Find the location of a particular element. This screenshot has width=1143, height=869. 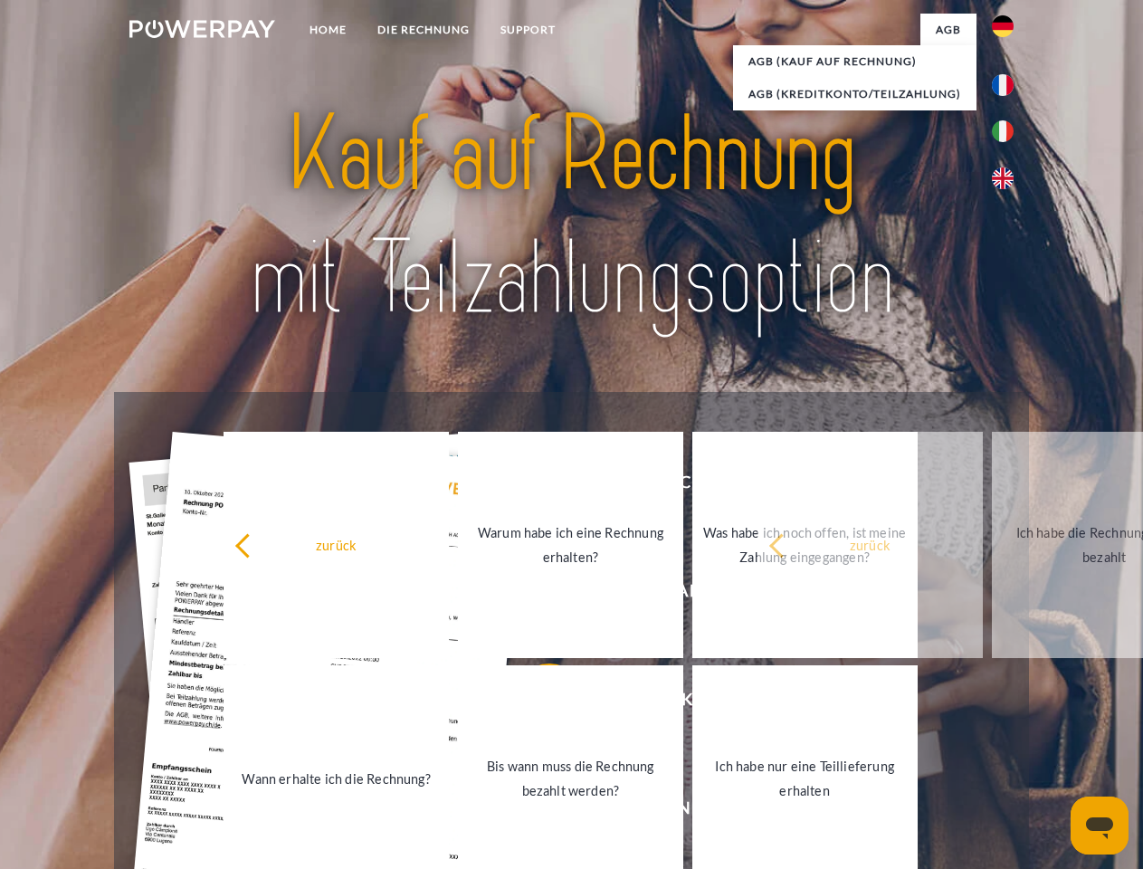

img: title-powerpay_de.svg is located at coordinates (571, 216).